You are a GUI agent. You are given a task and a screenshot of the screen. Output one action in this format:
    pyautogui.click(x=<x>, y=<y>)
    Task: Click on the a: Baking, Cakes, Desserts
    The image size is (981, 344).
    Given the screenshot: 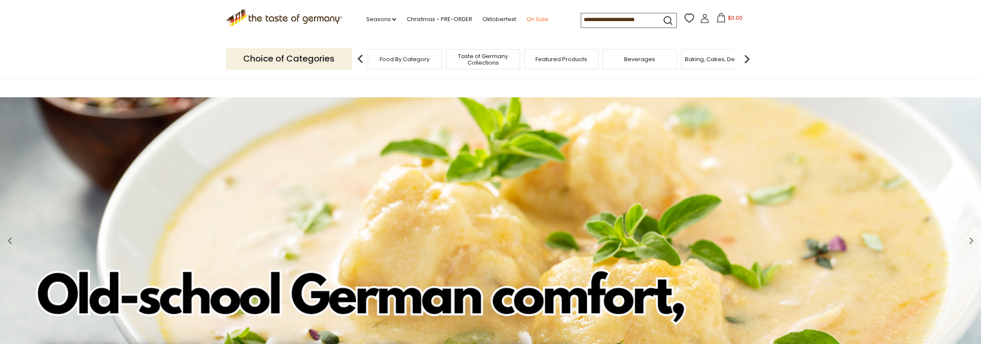 What is the action you would take?
    pyautogui.click(x=718, y=59)
    